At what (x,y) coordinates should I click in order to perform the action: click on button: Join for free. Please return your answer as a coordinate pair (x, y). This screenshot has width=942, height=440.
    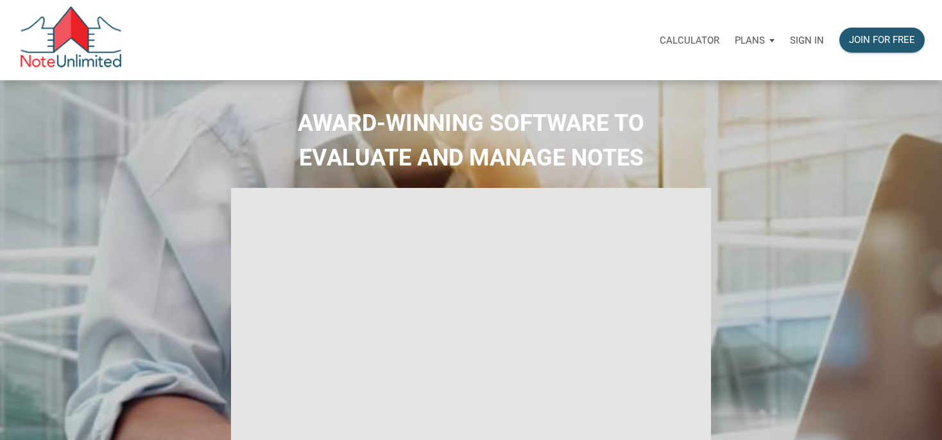
    Looking at the image, I should click on (882, 40).